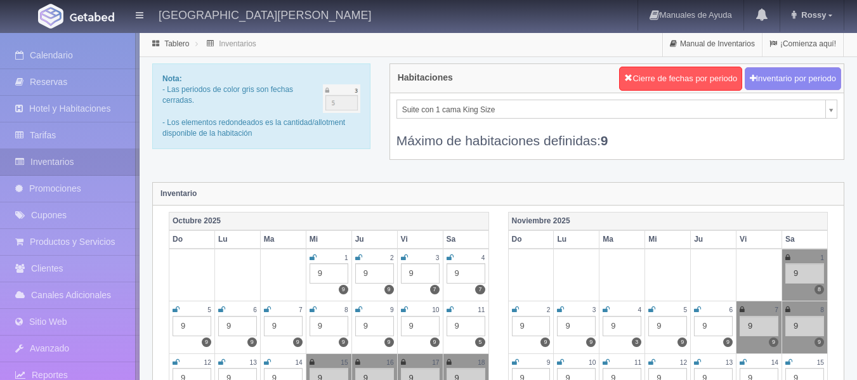 Image resolution: width=857 pixels, height=380 pixels. Describe the element at coordinates (480, 342) in the screenshot. I see `label: 5` at that location.